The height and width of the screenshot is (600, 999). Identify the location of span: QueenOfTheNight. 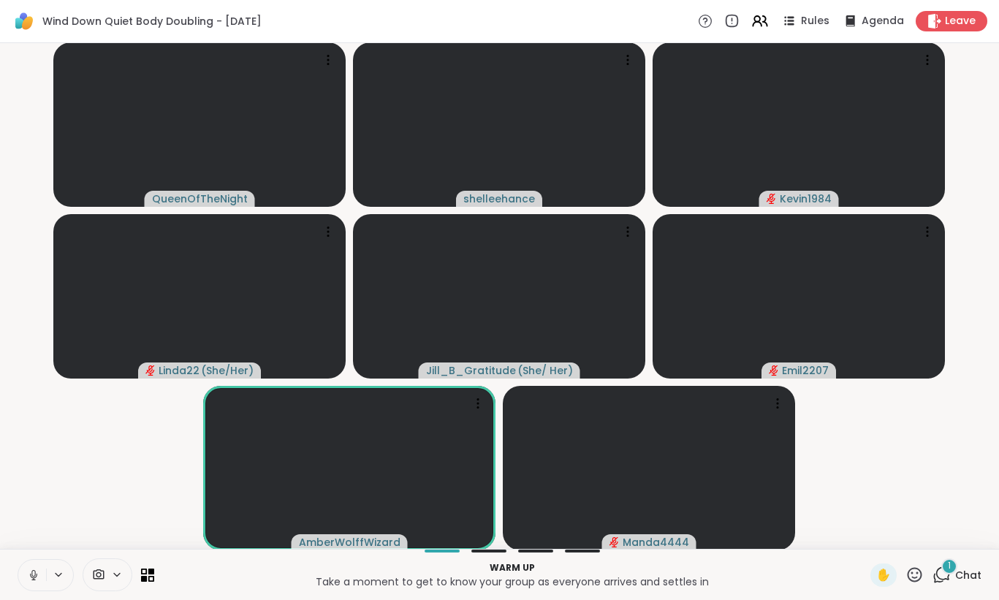
(199, 199).